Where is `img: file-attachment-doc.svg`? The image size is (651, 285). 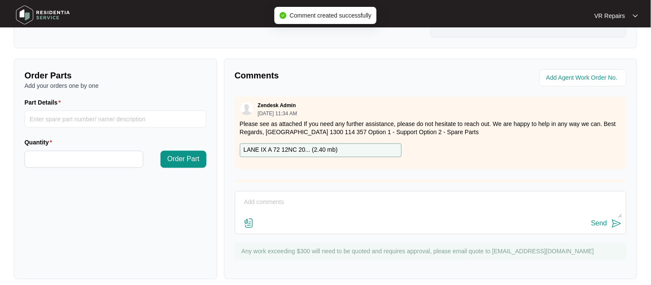 img: file-attachment-doc.svg is located at coordinates (249, 223).